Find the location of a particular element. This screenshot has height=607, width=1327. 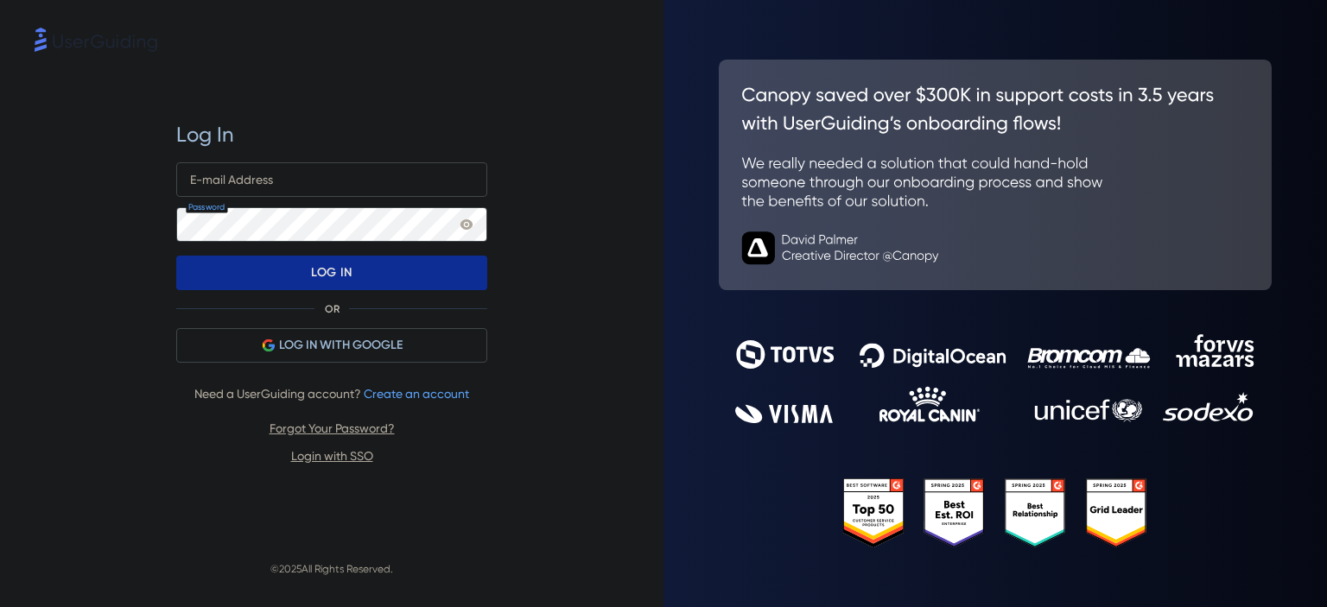

p: OR is located at coordinates (332, 309).